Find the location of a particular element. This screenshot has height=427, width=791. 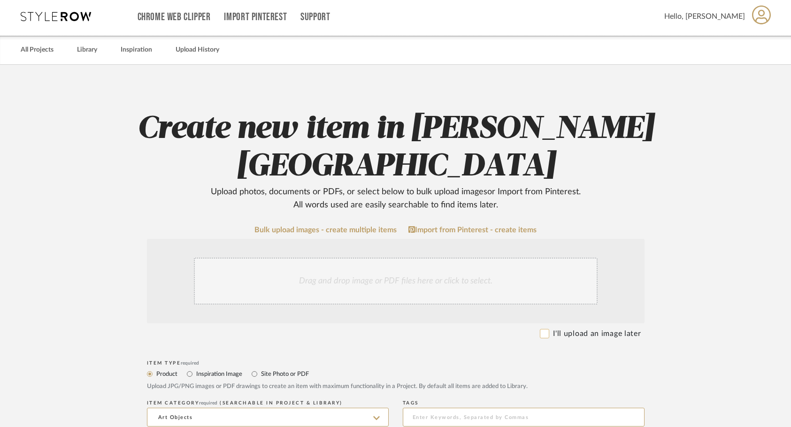

div: Tags is located at coordinates (523, 403).